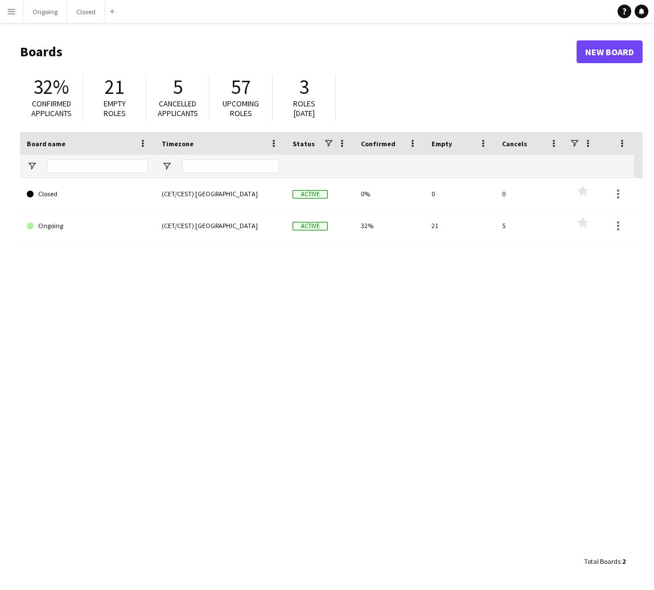  What do you see at coordinates (610, 52) in the screenshot?
I see `a: New Board` at bounding box center [610, 52].